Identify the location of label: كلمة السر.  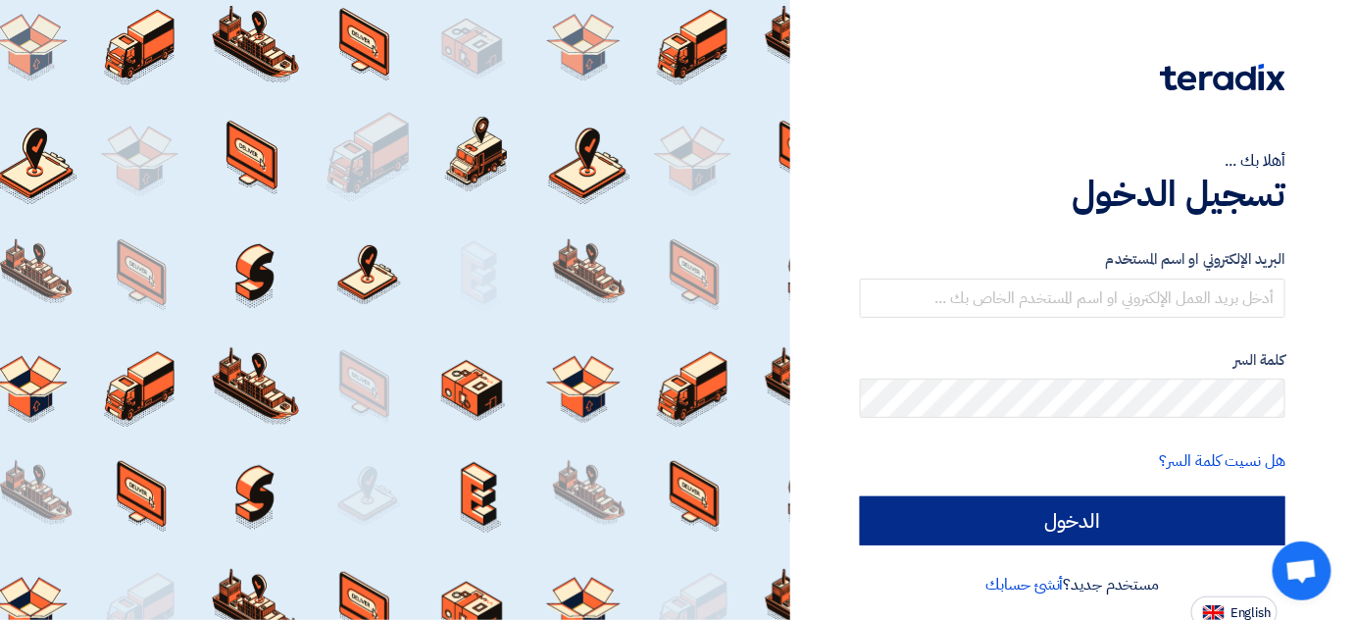
(1072, 360).